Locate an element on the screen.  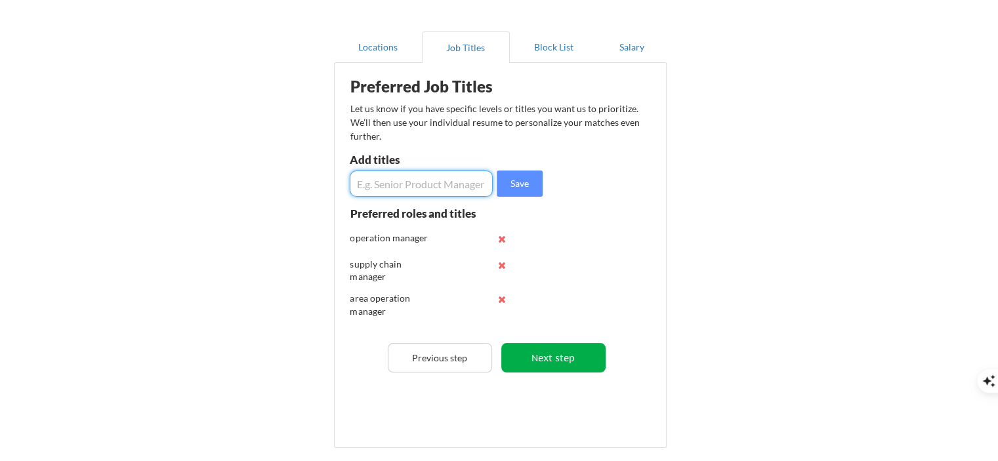
button: Block List is located at coordinates (554, 47).